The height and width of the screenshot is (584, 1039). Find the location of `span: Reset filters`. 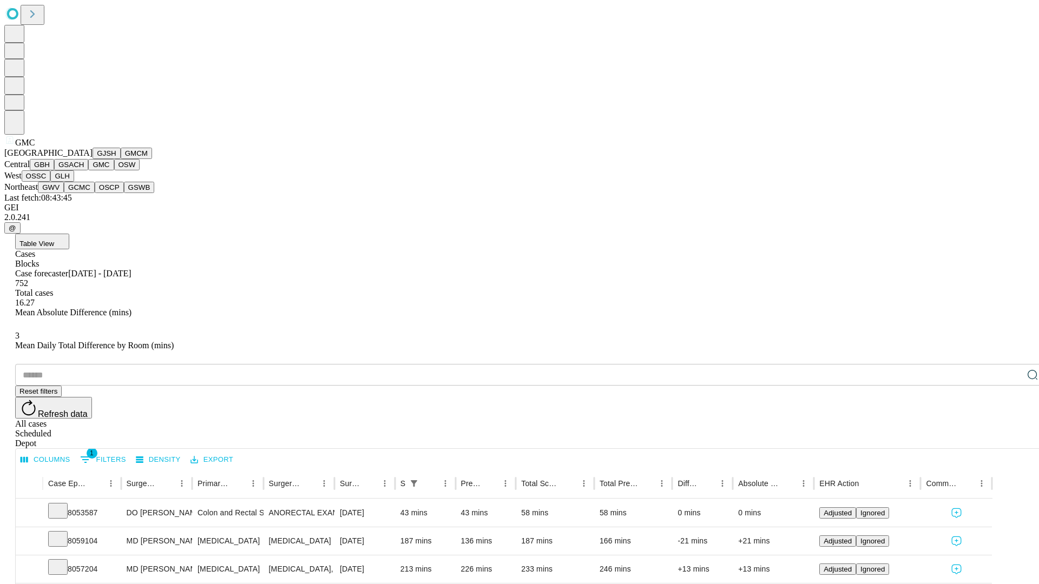

span: Reset filters is located at coordinates (38, 391).